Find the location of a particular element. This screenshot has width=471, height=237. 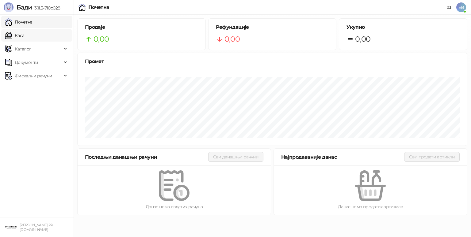

a: Почетна is located at coordinates (19, 22).